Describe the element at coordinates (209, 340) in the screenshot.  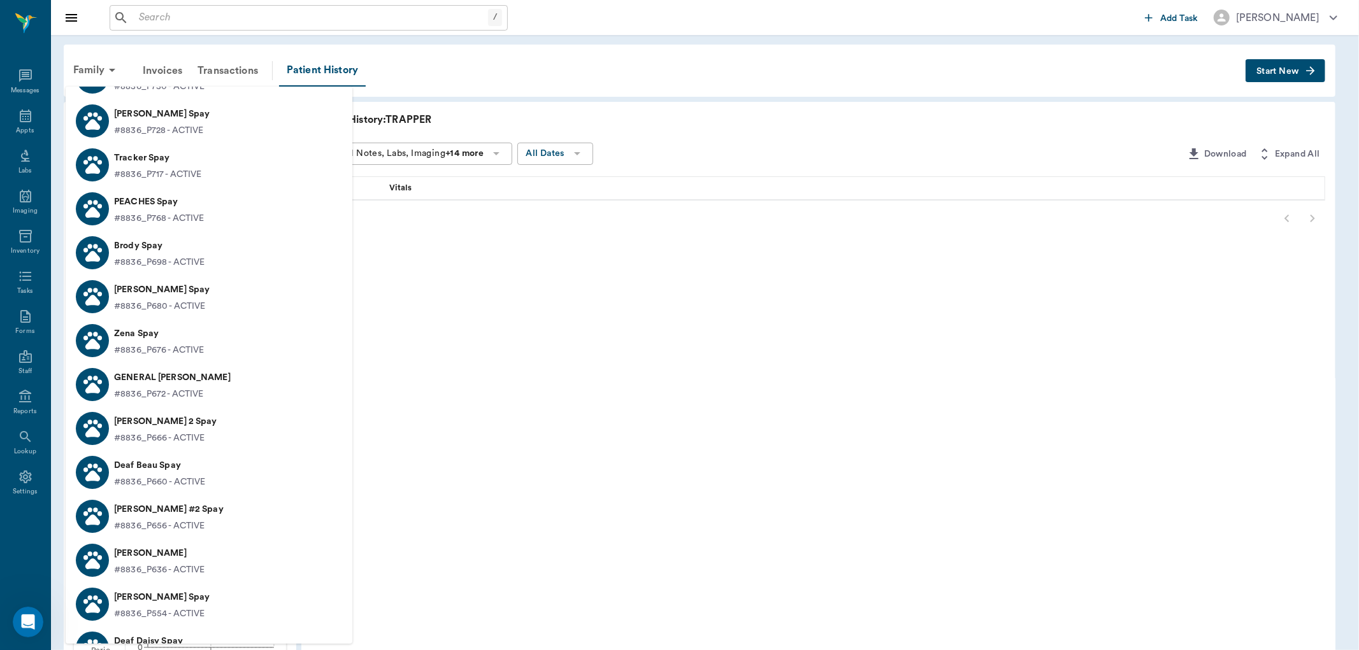
I see `a: Zena Spay#8836_P676 - ACTIVE` at that location.